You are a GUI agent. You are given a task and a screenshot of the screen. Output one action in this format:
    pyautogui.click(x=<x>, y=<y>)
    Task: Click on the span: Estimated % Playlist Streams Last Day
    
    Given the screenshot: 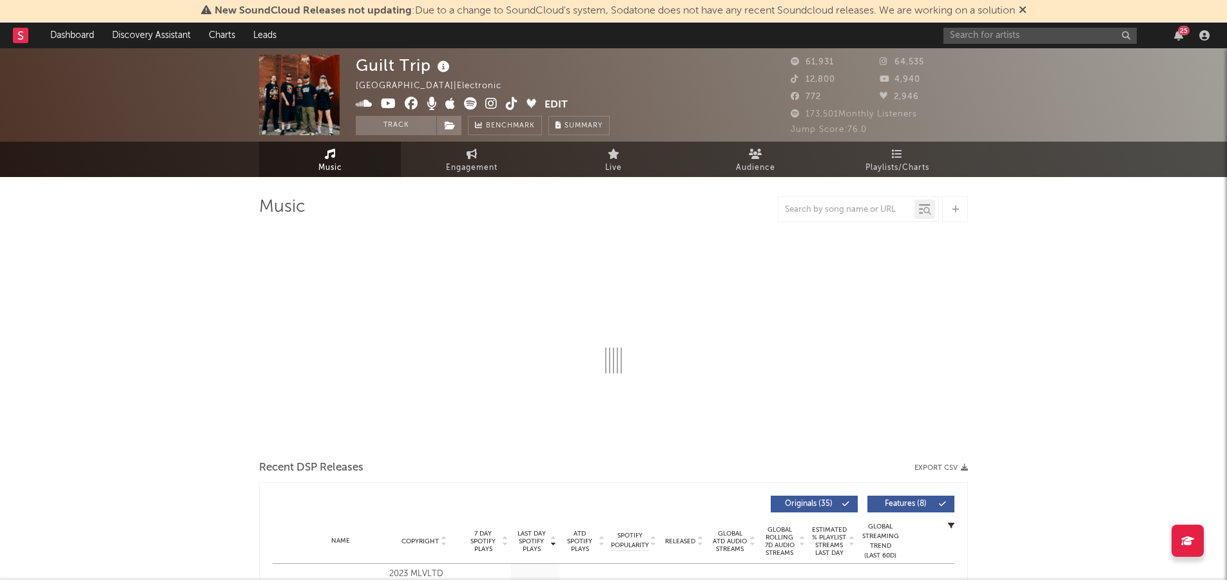 What is the action you would take?
    pyautogui.click(x=828, y=542)
    